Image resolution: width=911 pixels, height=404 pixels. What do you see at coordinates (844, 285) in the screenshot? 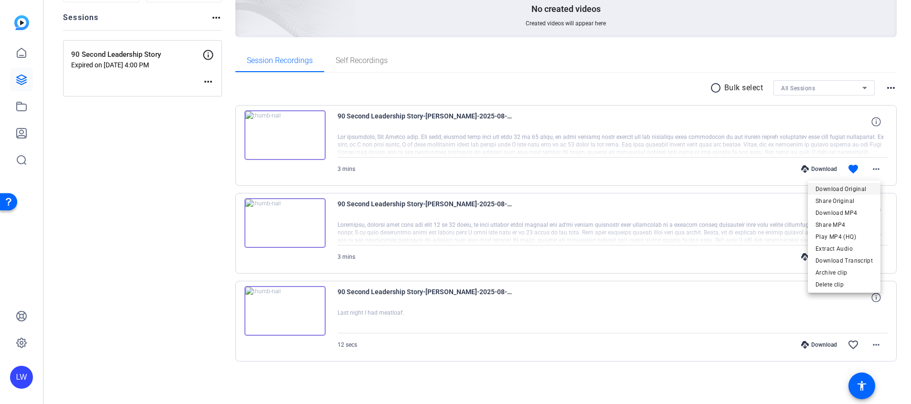
I see `span: Delete clip` at bounding box center [844, 285].